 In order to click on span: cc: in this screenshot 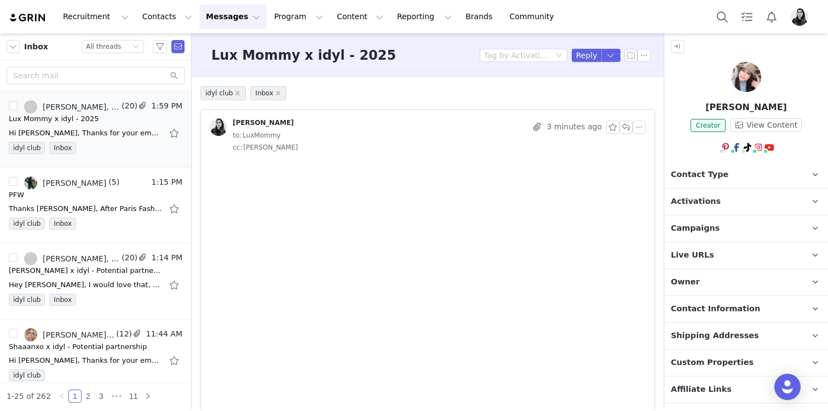, I will do `click(237, 147)`.